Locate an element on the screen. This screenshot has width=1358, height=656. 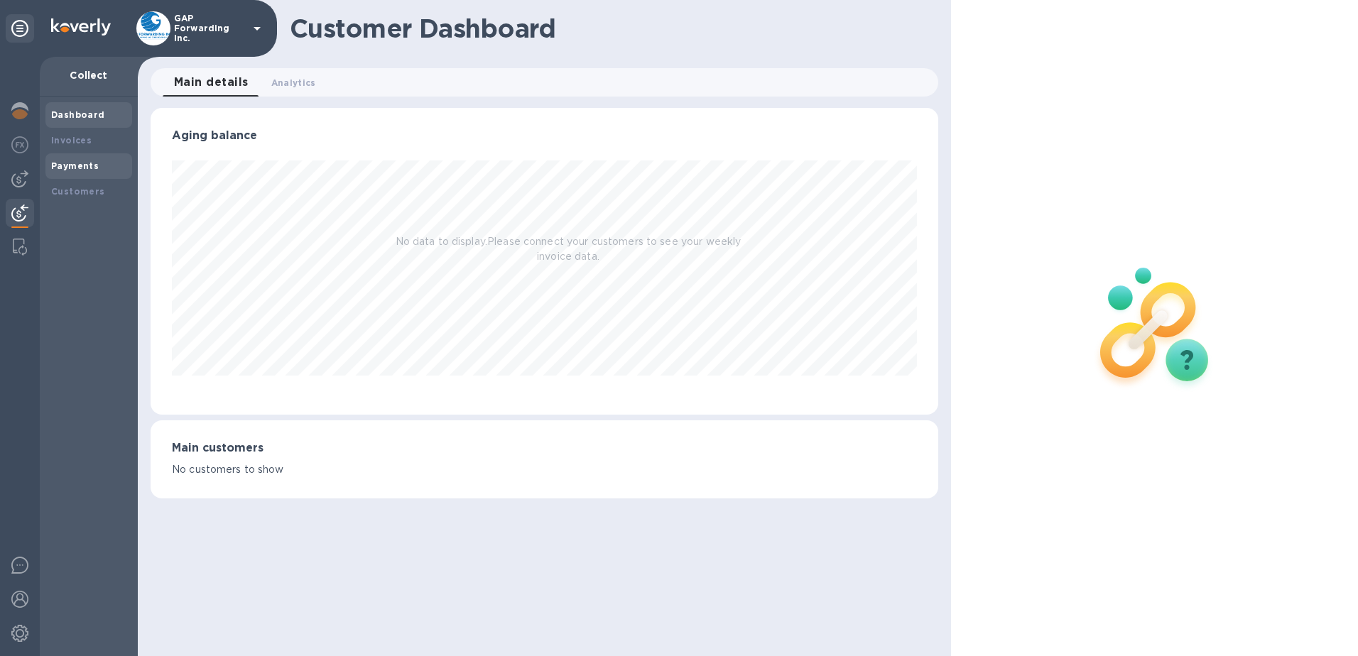
h3: Aging balance is located at coordinates (544, 136).